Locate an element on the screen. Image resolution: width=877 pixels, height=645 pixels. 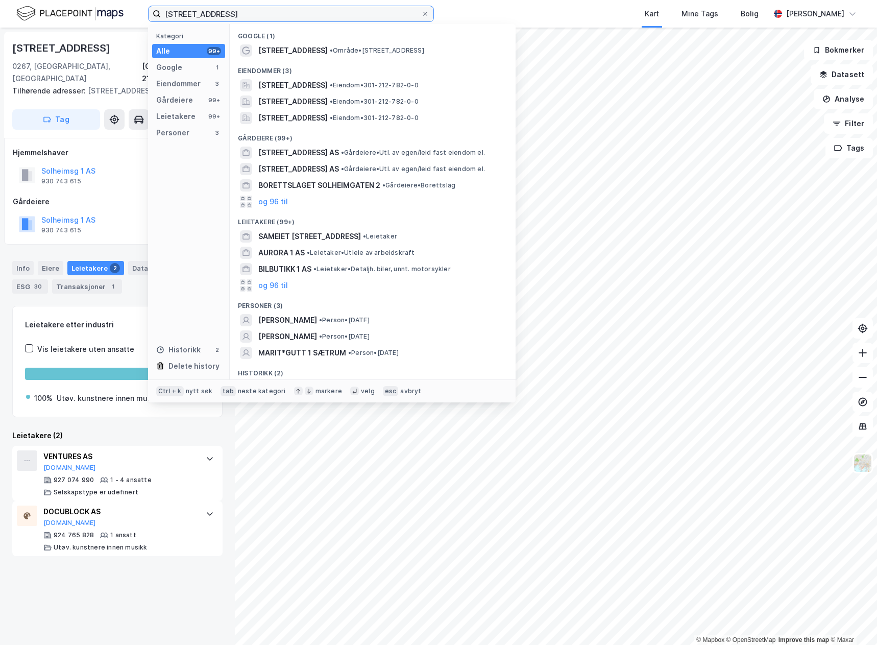
div: Kontrollprogram for chat is located at coordinates (851, 620).